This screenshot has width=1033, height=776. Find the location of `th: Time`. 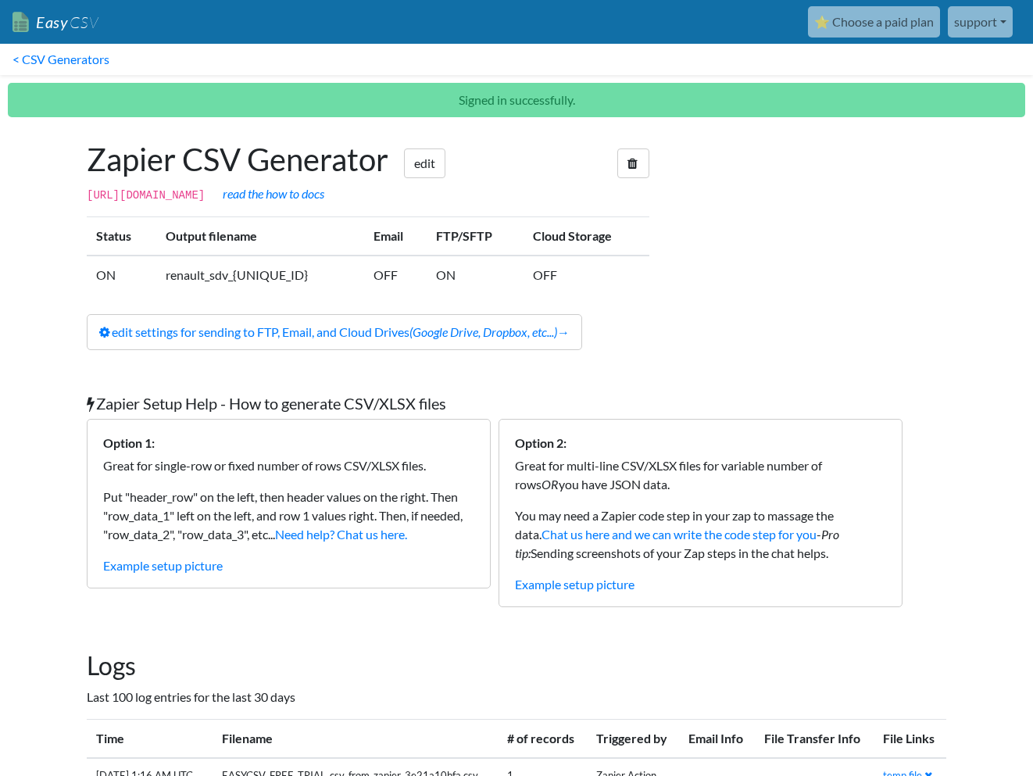

th: Time is located at coordinates (149, 739).